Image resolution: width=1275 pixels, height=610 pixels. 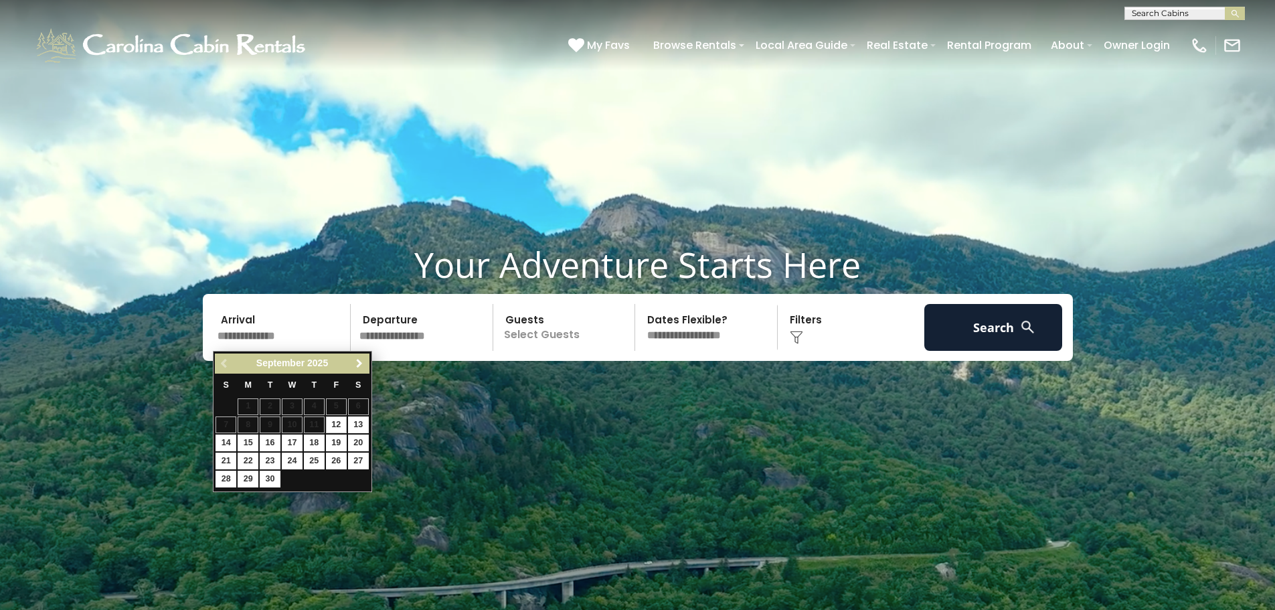 What do you see at coordinates (358, 442) in the screenshot?
I see `a: 20` at bounding box center [358, 442].